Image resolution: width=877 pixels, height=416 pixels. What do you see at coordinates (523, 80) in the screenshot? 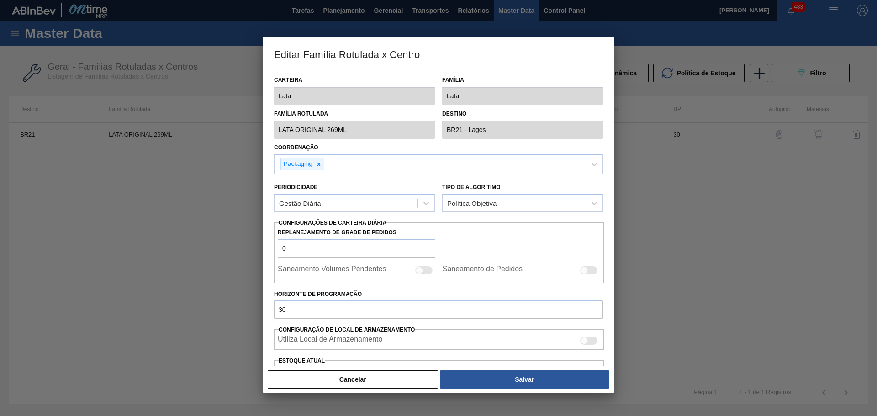
I see `label: Família` at bounding box center [523, 80].